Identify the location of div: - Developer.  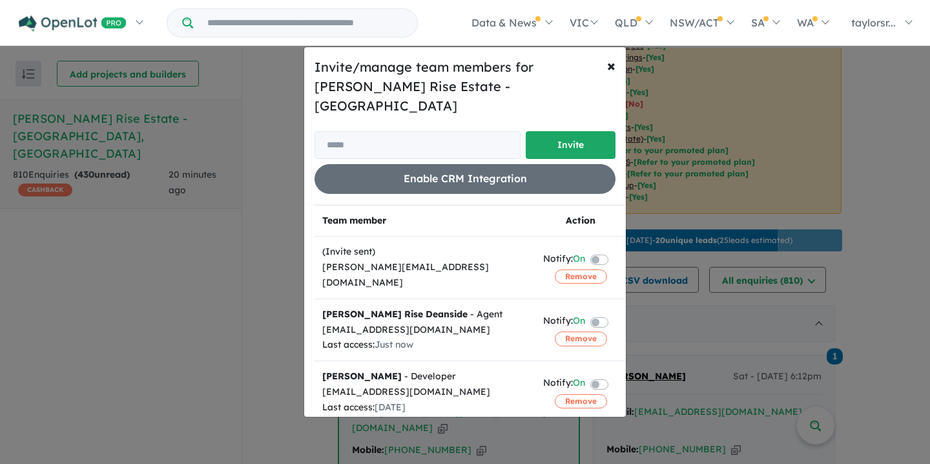
(425, 376).